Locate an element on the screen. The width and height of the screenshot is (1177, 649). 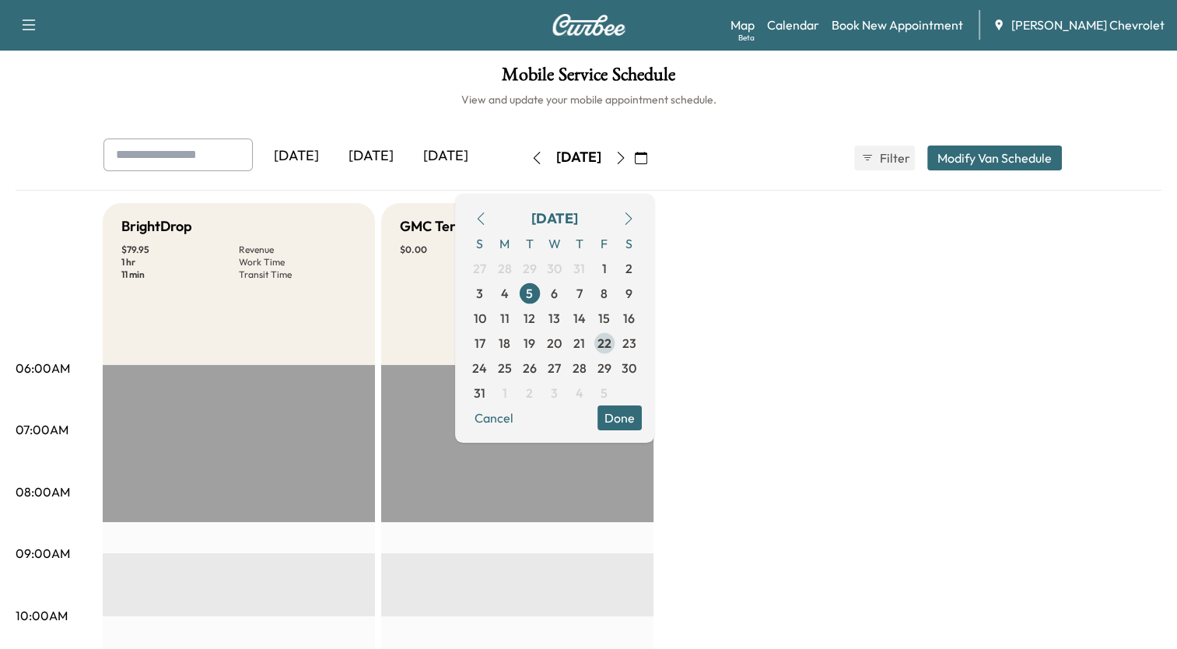
div: Beta is located at coordinates (746, 37).